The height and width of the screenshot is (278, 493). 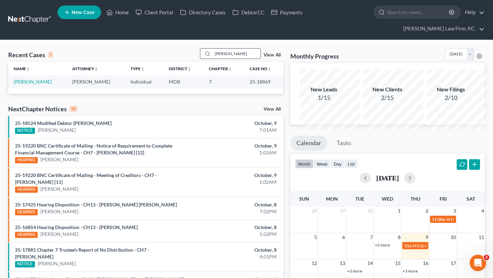 What do you see at coordinates (332, 199) in the screenshot?
I see `span: Mon` at bounding box center [332, 199].